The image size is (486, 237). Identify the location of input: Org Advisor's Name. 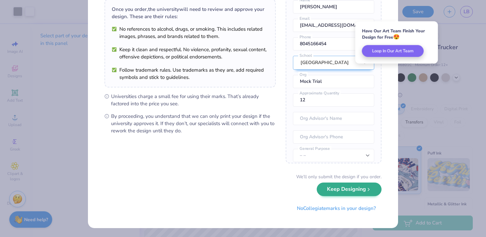
(333, 119).